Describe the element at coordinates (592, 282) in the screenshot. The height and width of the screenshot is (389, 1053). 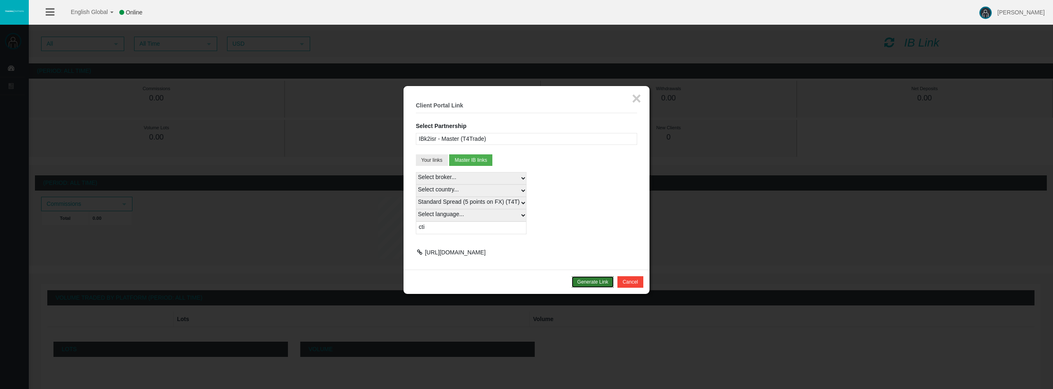
I see `button: Generate Link` at that location.